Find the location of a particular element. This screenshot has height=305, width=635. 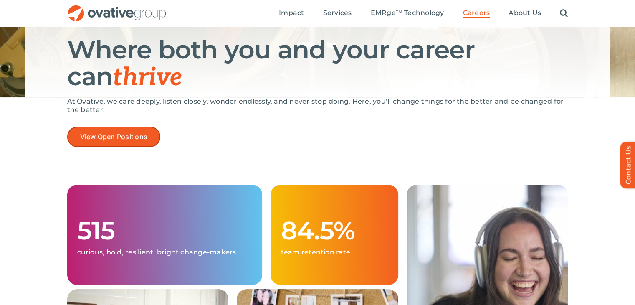

span: Services is located at coordinates (337, 13).